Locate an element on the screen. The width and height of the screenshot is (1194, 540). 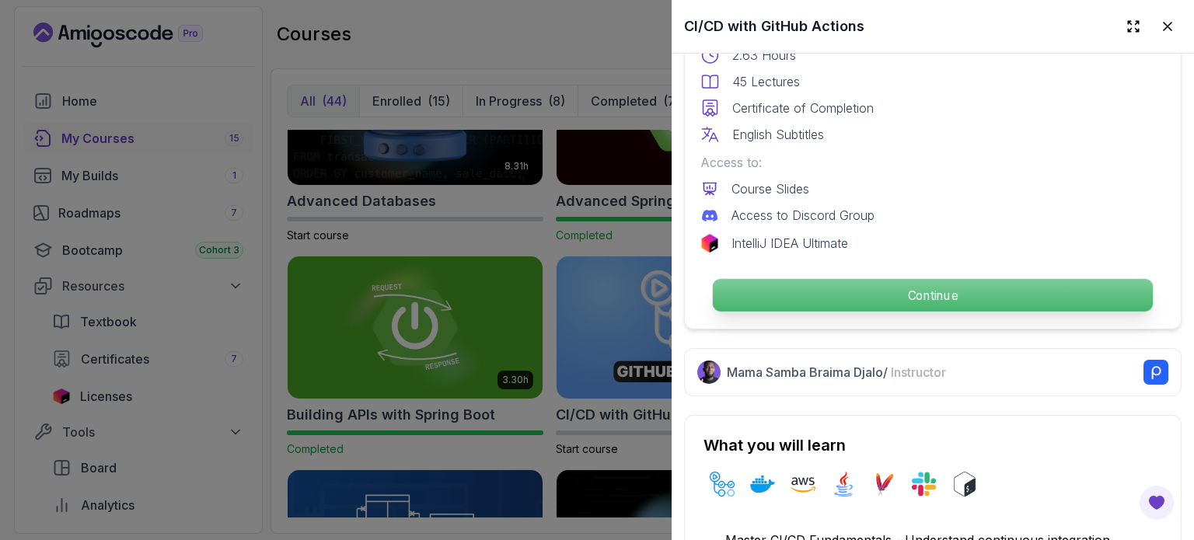
p: Course Slides is located at coordinates (770, 189).